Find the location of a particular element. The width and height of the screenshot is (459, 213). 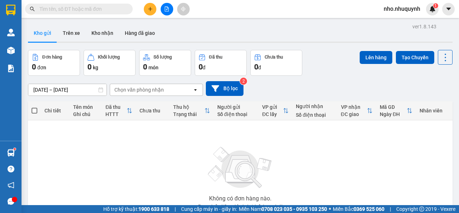

div: Ngày ĐH is located at coordinates (393, 114).